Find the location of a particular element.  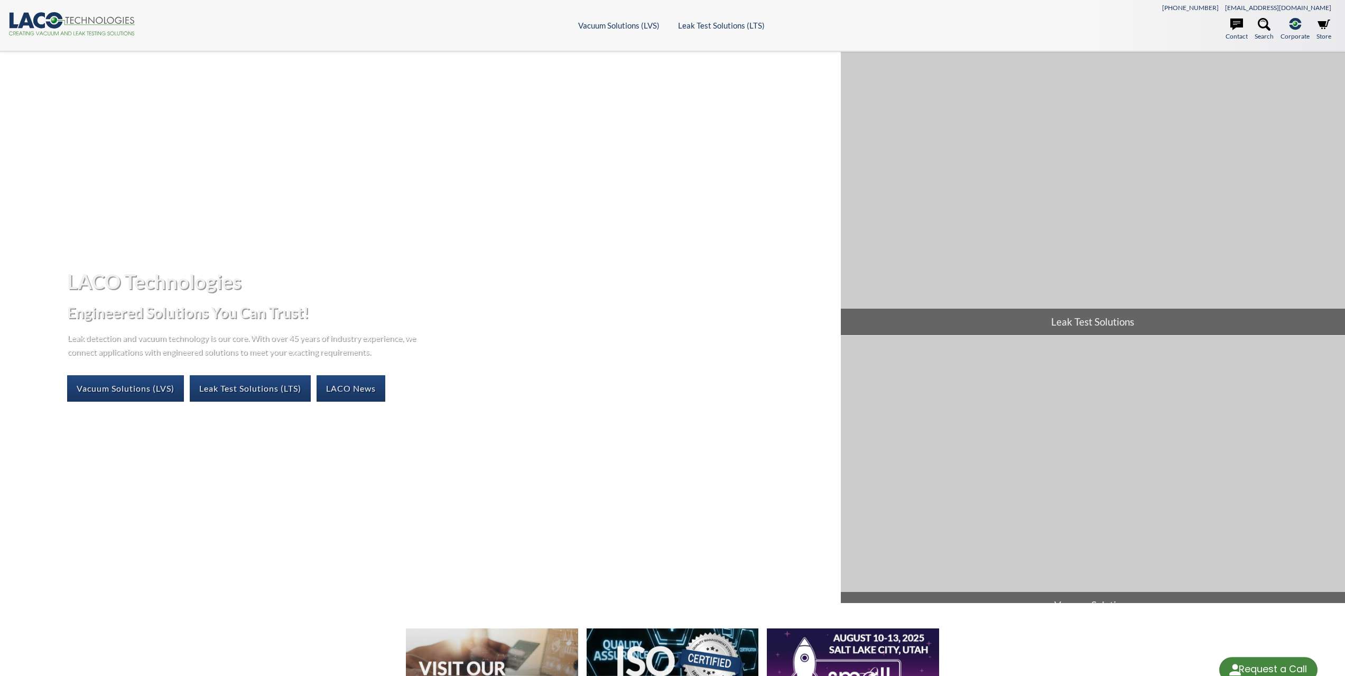

span: Vacuum Solutions is located at coordinates (1093, 605).